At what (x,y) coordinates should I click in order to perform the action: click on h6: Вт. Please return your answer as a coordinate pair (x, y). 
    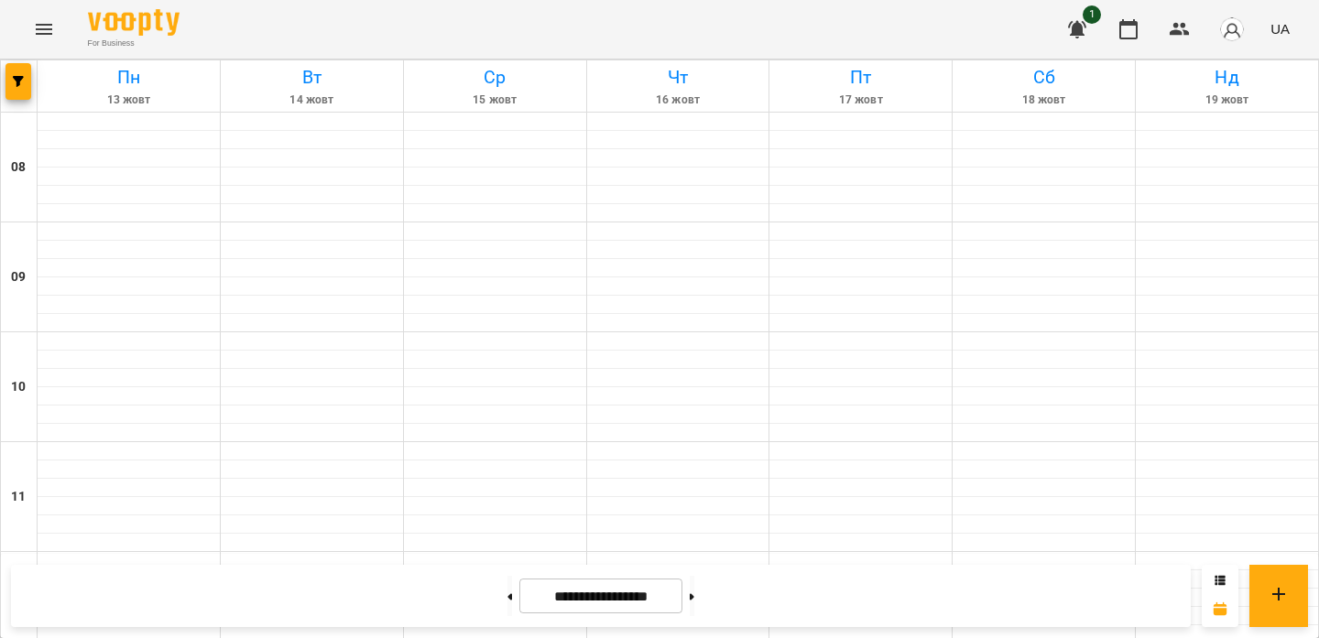
    Looking at the image, I should click on (311, 77).